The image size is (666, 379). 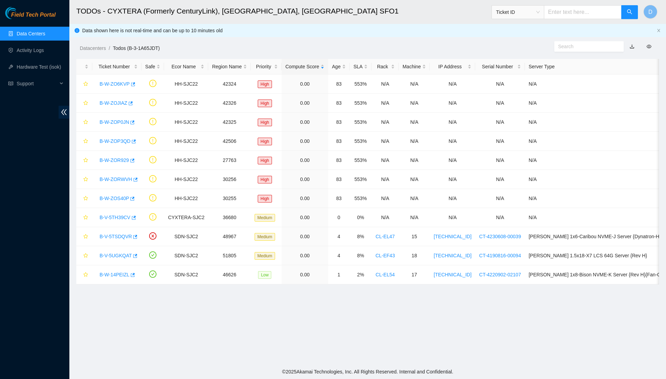 What do you see at coordinates (632, 46) in the screenshot?
I see `a: download` at bounding box center [632, 46].